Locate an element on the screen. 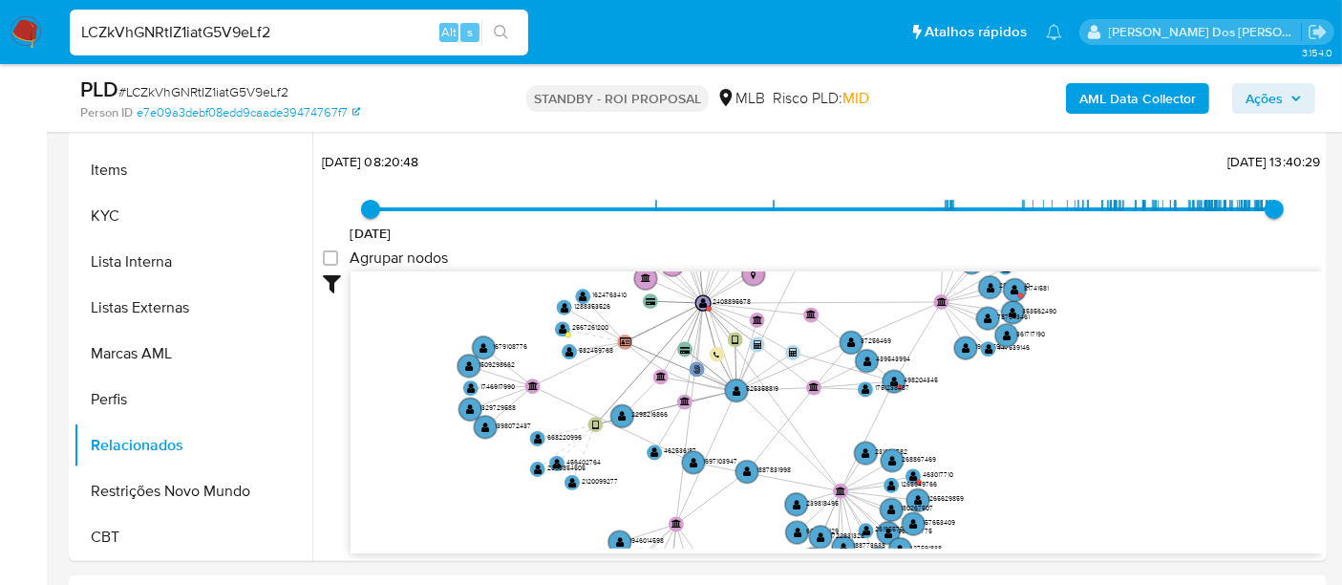 The image size is (1342, 585). span: s is located at coordinates (470, 32).